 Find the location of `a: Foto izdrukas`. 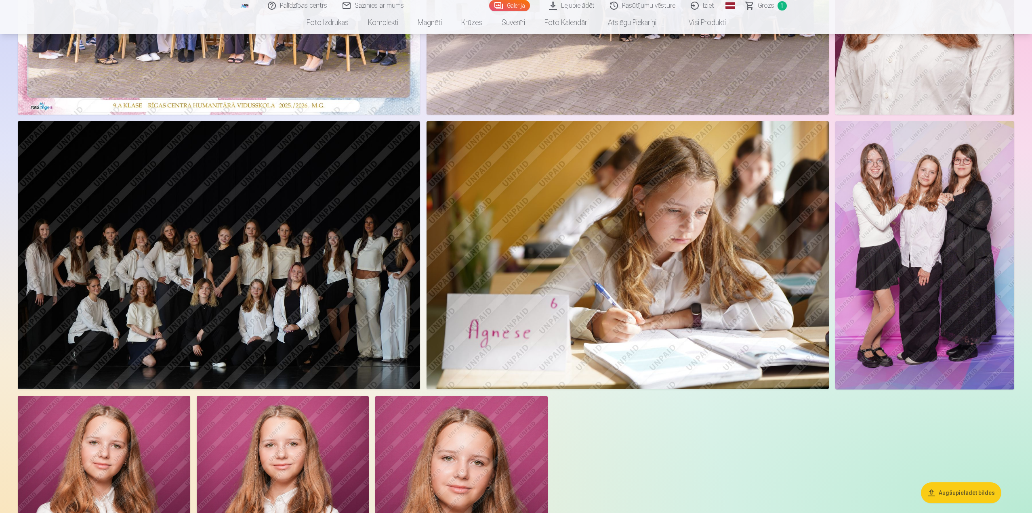

a: Foto izdrukas is located at coordinates (327, 23).